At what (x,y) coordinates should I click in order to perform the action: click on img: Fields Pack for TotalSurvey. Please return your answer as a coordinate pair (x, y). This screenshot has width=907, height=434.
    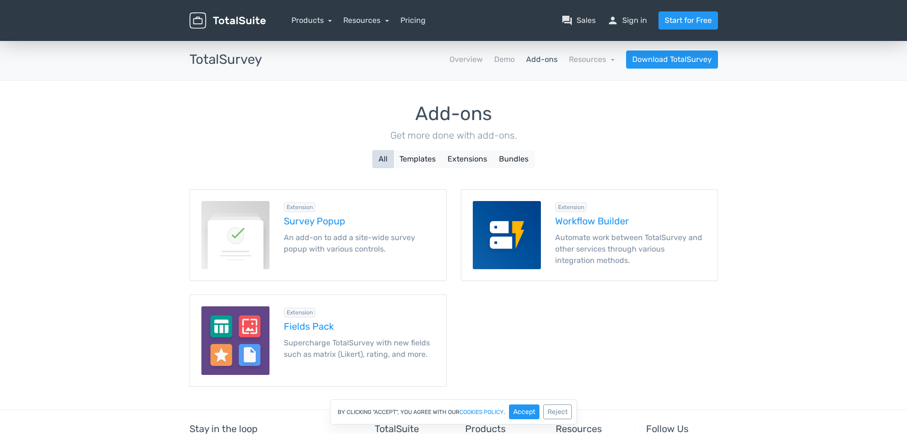
    Looking at the image, I should click on (235, 340).